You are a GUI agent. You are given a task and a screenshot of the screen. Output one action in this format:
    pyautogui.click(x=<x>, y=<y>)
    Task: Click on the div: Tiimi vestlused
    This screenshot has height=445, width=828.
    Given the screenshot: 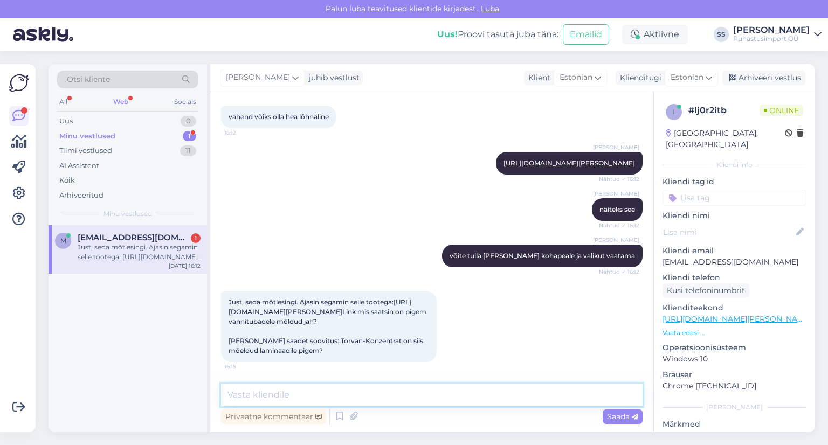 What is the action you would take?
    pyautogui.click(x=86, y=151)
    